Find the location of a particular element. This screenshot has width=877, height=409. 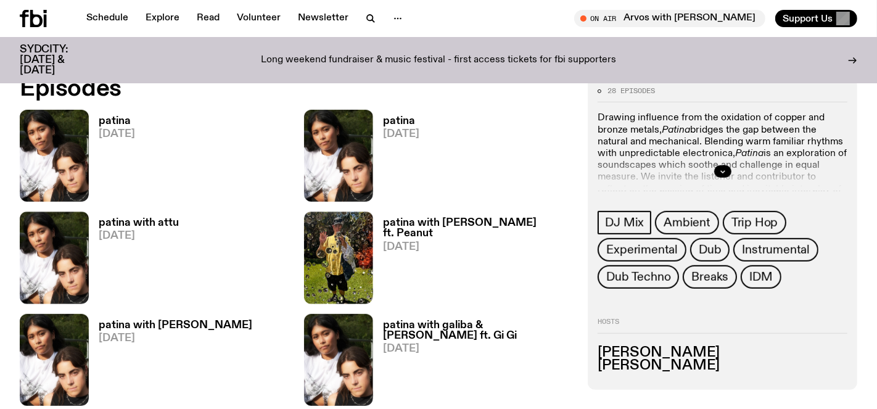

h2: Hosts is located at coordinates (722, 326).